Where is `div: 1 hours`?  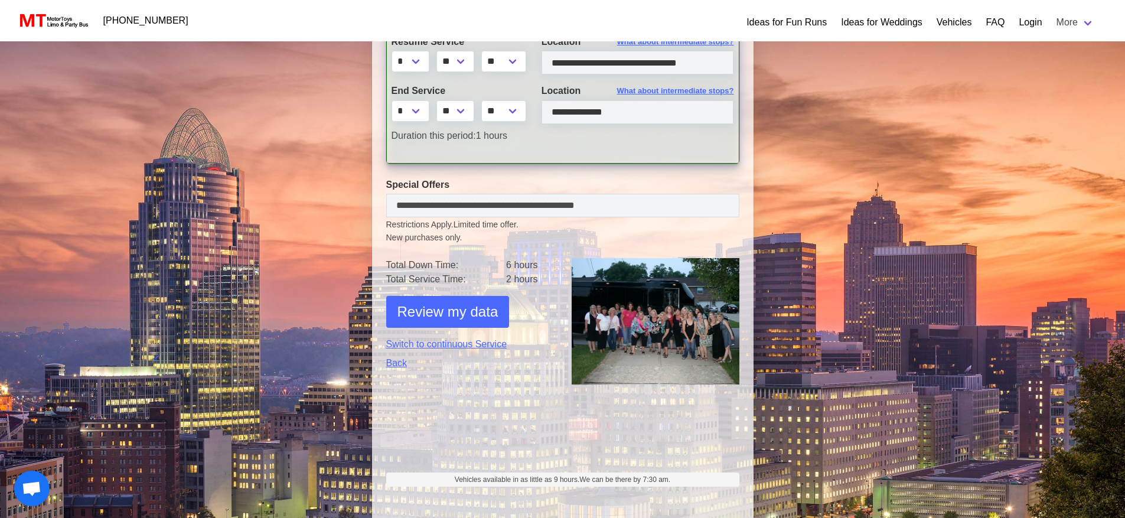
div: 1 hours is located at coordinates (458, 136).